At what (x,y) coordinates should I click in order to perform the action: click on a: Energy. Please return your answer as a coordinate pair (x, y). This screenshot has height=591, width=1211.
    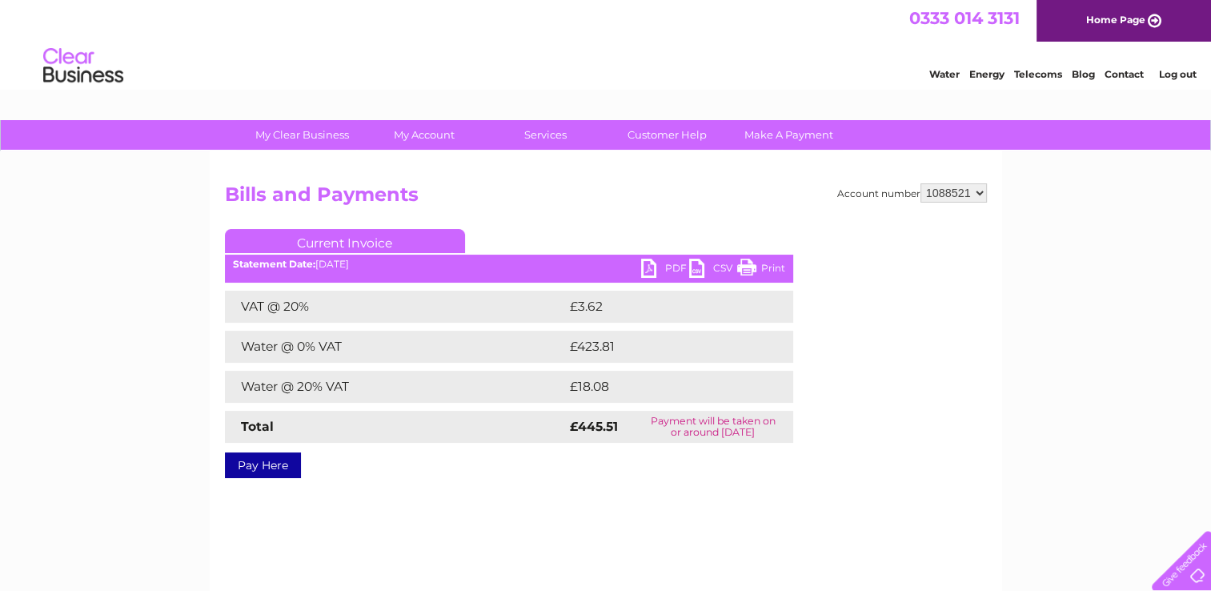
    Looking at the image, I should click on (987, 74).